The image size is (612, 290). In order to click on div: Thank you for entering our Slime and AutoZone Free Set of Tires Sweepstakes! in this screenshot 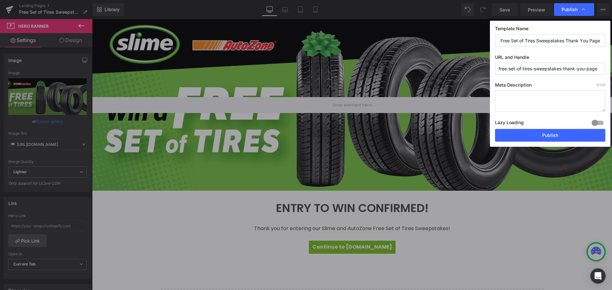, I will do `click(260, 210)`.